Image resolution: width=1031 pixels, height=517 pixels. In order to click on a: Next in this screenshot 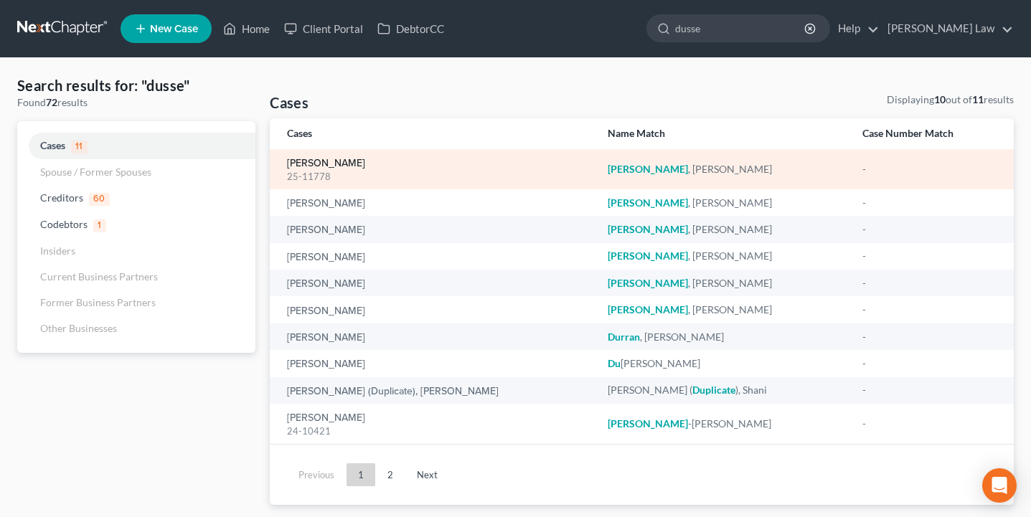, I will do `click(427, 475)`.